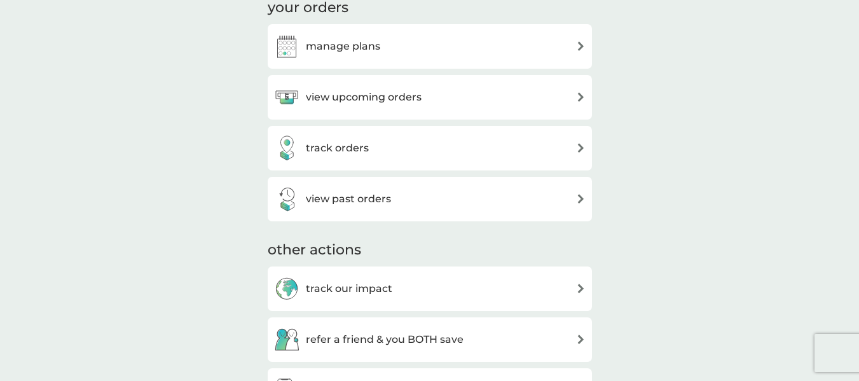 This screenshot has height=381, width=859. Describe the element at coordinates (384, 339) in the screenshot. I see `h3: refer a friend & you BOTH save` at that location.